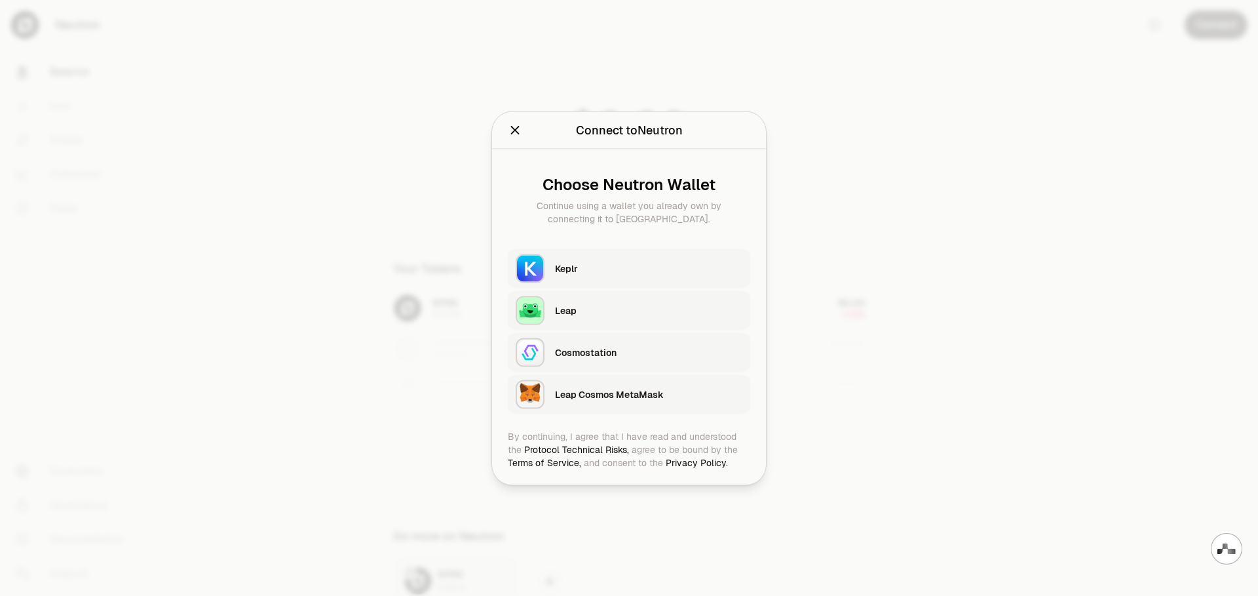 The height and width of the screenshot is (596, 1258). I want to click on button: KeplrKeplr, so click(629, 268).